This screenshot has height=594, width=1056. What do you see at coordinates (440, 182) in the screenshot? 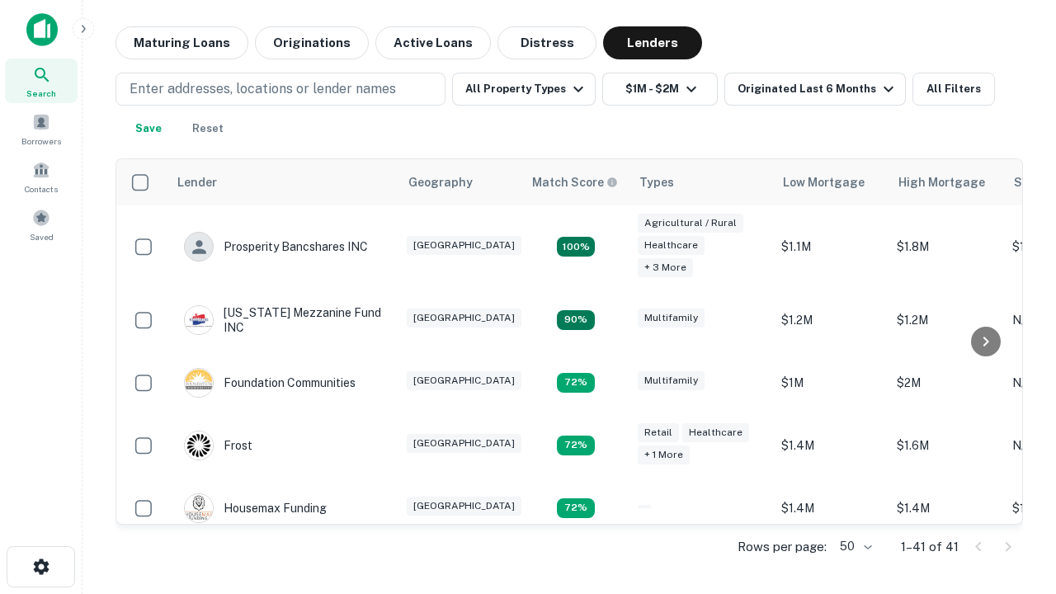
I see `div: Geography` at bounding box center [440, 182].